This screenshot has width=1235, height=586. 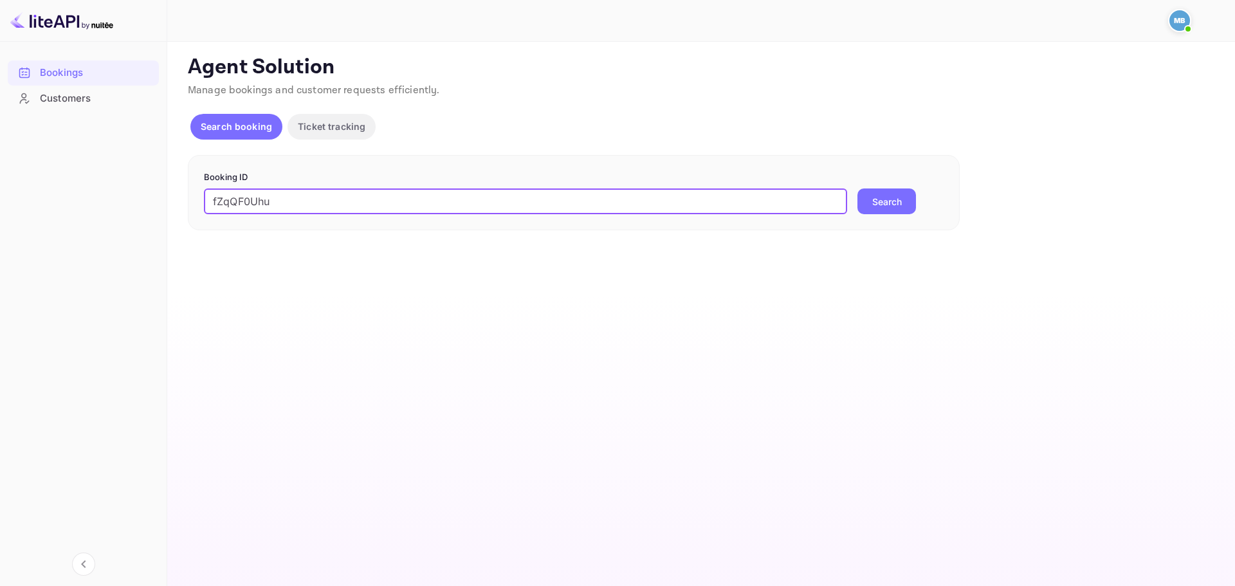 I want to click on button: Collapse navigation, so click(x=84, y=564).